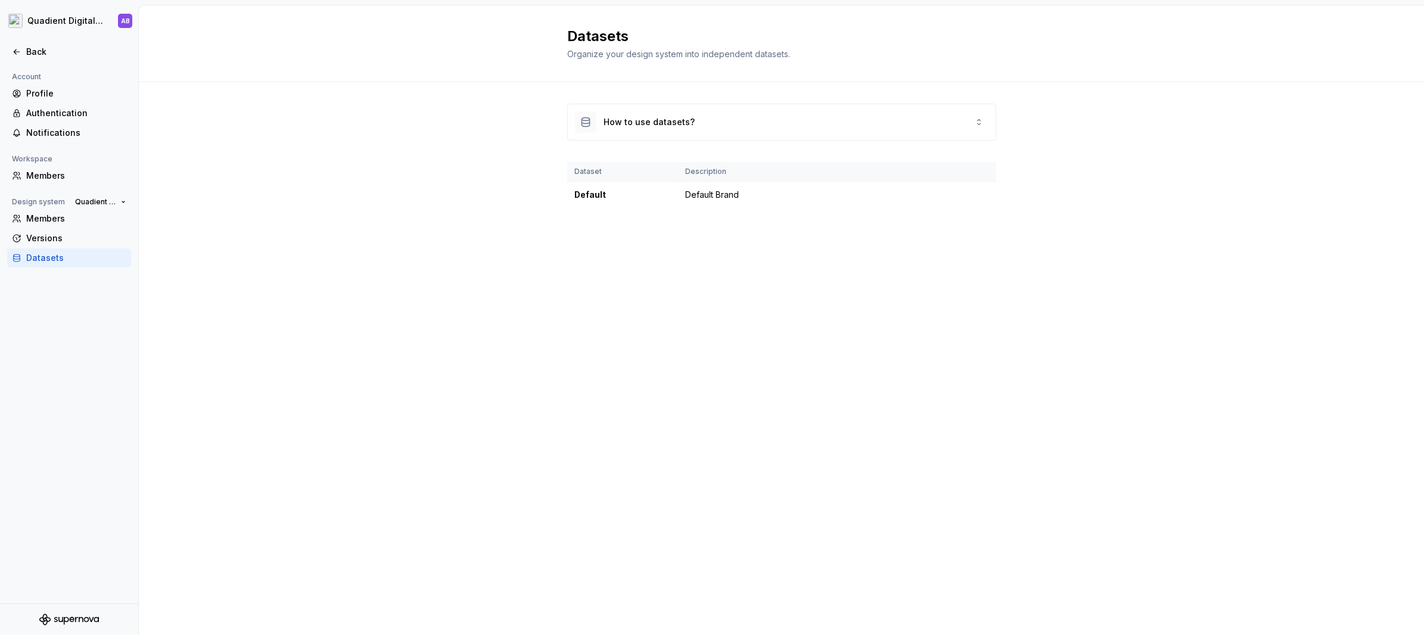 This screenshot has width=1424, height=635. What do you see at coordinates (837, 172) in the screenshot?
I see `th: Description` at bounding box center [837, 172].